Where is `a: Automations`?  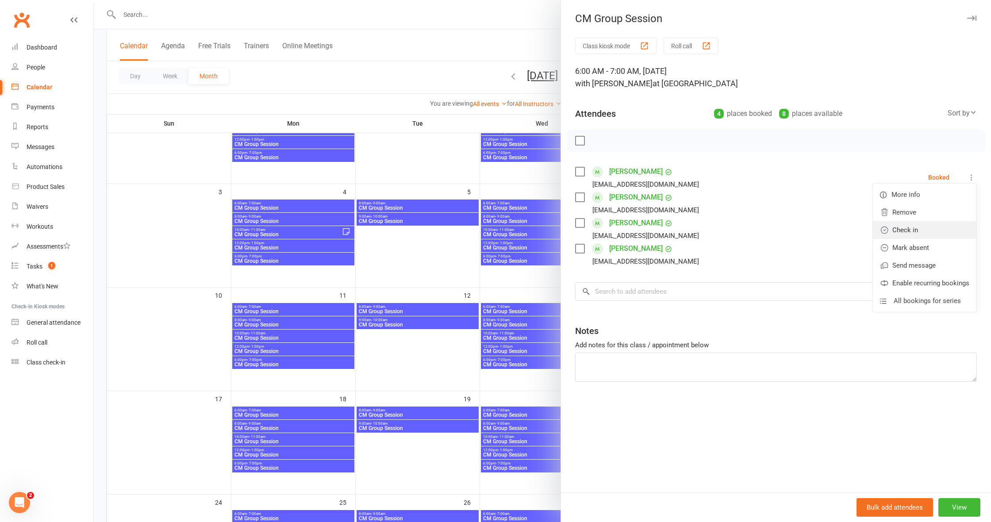
a: Automations is located at coordinates (52, 167).